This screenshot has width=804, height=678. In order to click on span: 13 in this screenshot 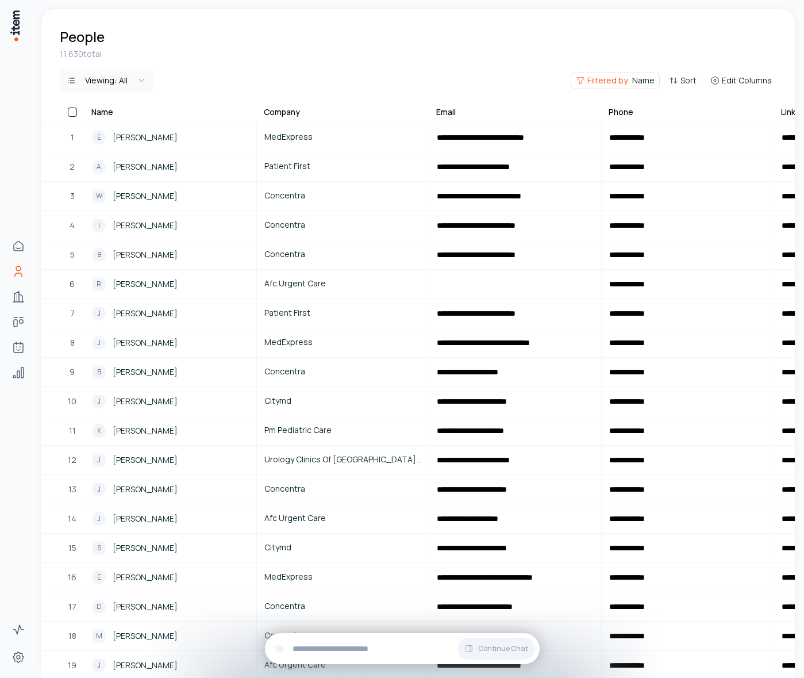, I will do `click(72, 489)`.